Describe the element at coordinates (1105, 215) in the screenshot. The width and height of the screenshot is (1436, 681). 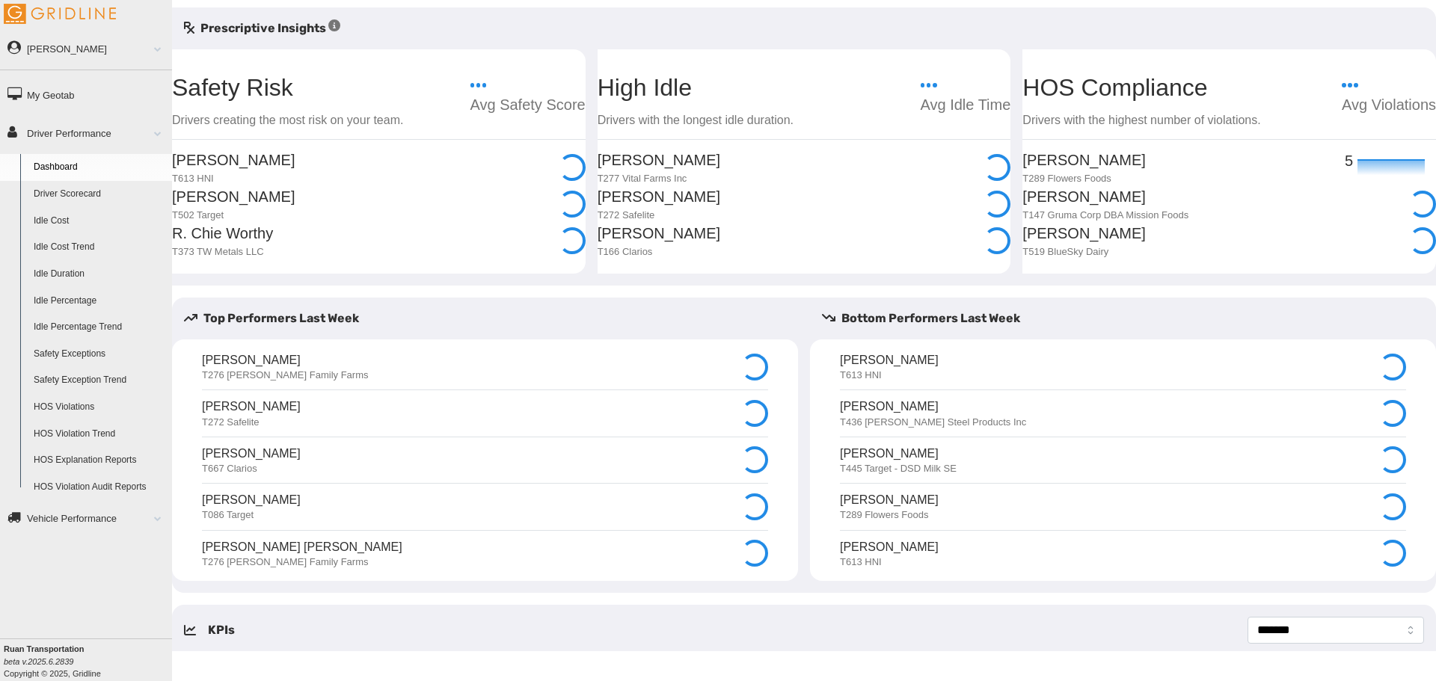
I see `p: T147 Gruma Corp DBA Mission Foods` at that location.